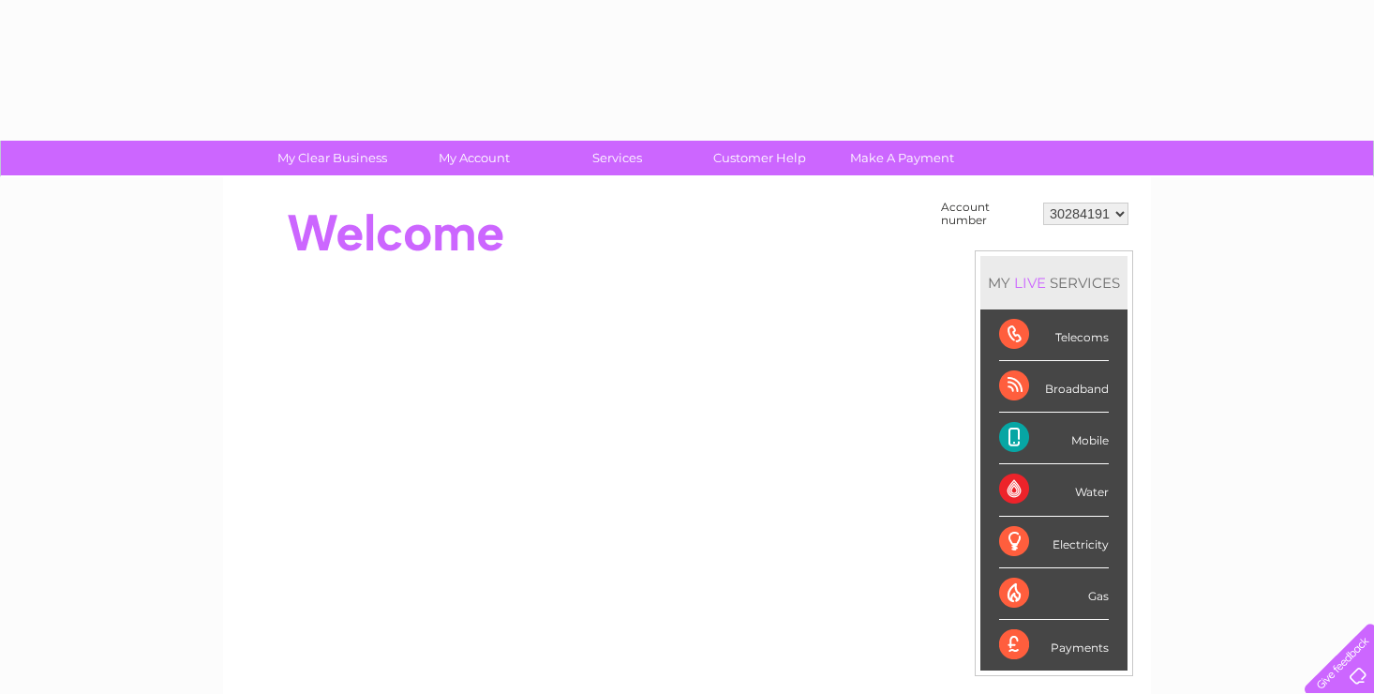 The image size is (1374, 694). Describe the element at coordinates (1054, 593) in the screenshot. I see `div: Gas` at that location.